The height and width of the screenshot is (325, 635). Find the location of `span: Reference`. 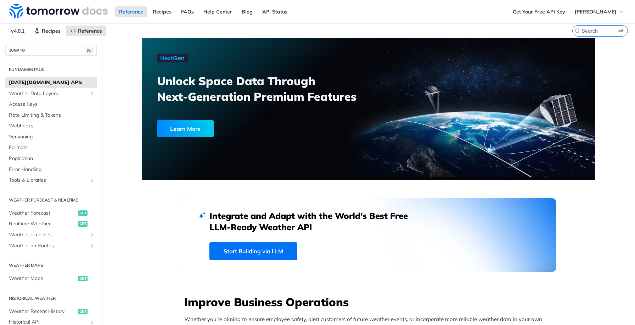

span: Reference is located at coordinates (90, 31).